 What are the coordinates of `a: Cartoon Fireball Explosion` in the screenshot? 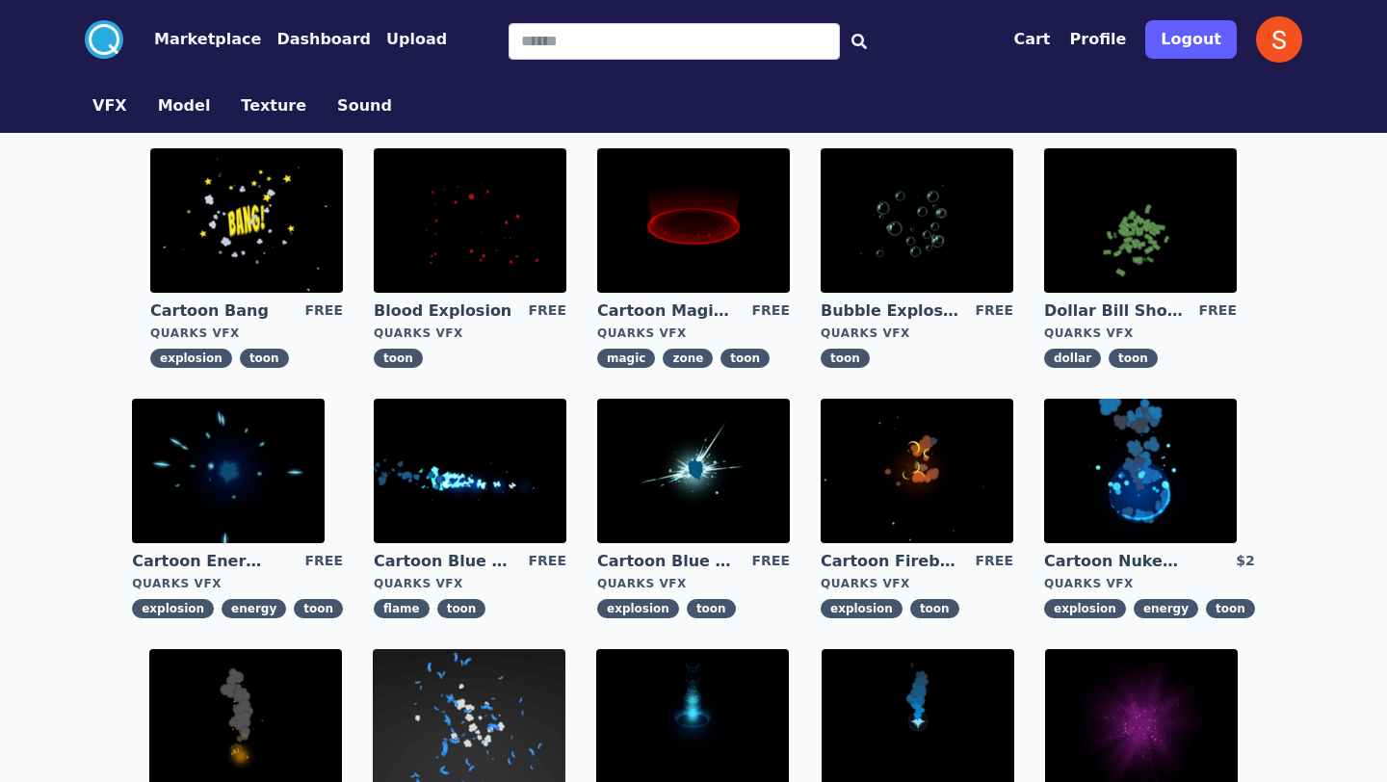 It's located at (890, 562).